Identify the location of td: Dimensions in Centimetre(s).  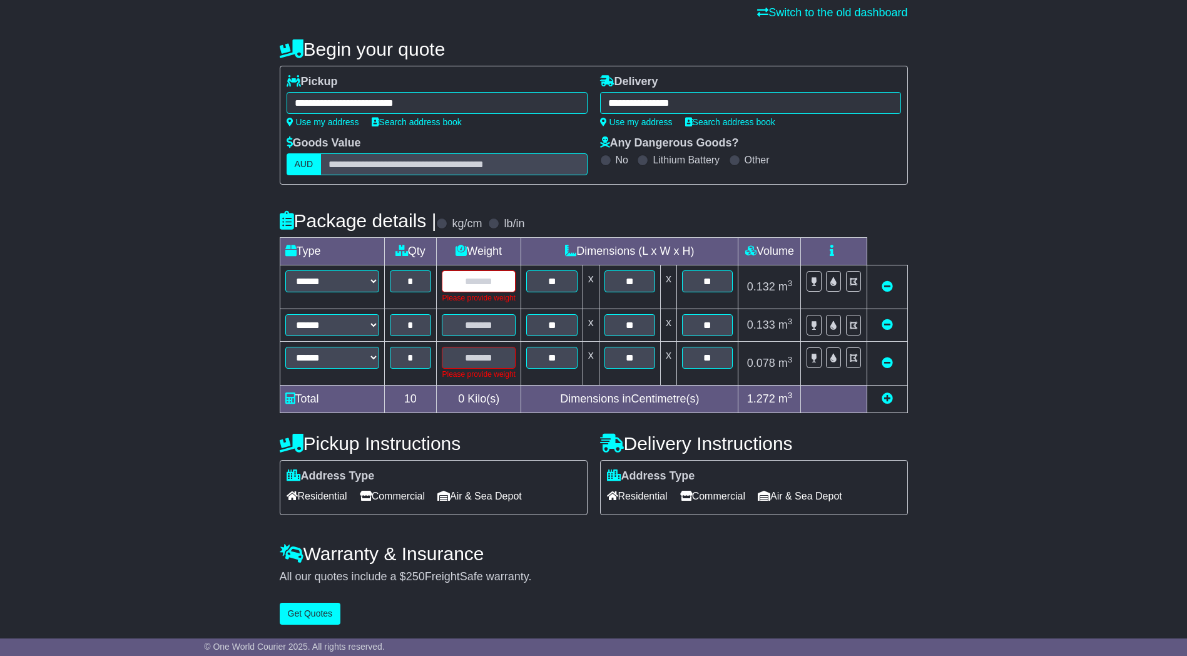
(629, 399).